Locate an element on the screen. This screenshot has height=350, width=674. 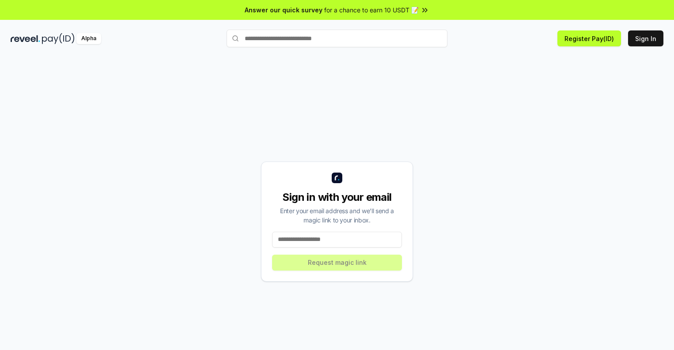
button: Sign In is located at coordinates (646, 38).